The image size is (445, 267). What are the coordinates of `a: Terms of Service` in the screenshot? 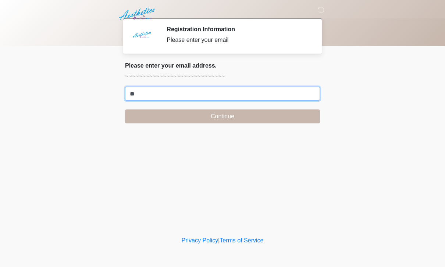 It's located at (241, 240).